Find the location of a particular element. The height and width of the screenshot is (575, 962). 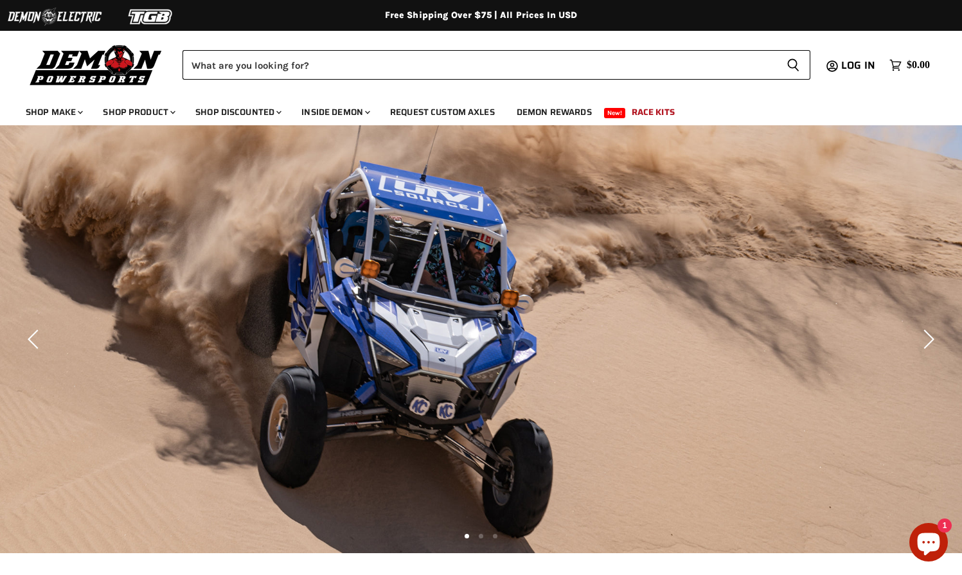

a: Demon Rewards is located at coordinates (554, 112).